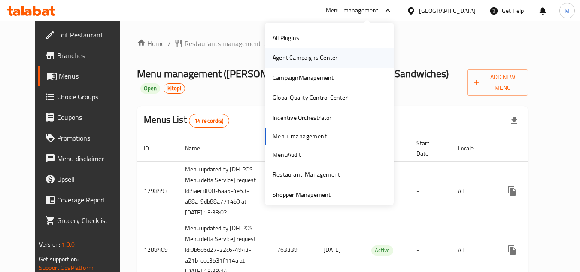  What do you see at coordinates (306, 174) in the screenshot?
I see `div: Restaurant-Management` at bounding box center [306, 174].